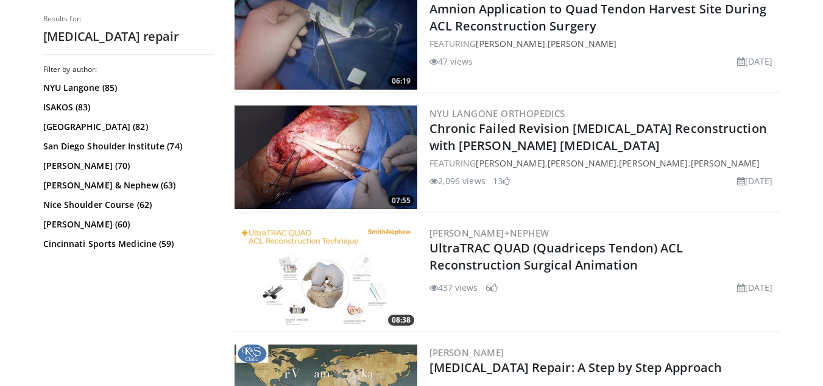  I want to click on p: Results for:, so click(129, 19).